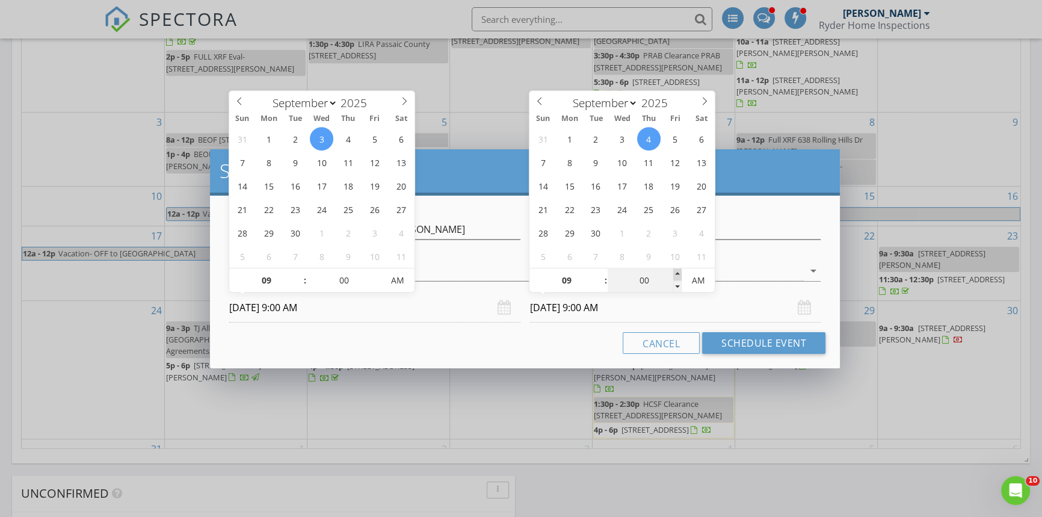 The width and height of the screenshot is (1042, 517). What do you see at coordinates (23, 389) in the screenshot?
I see `button: Emoji picker` at bounding box center [23, 389].